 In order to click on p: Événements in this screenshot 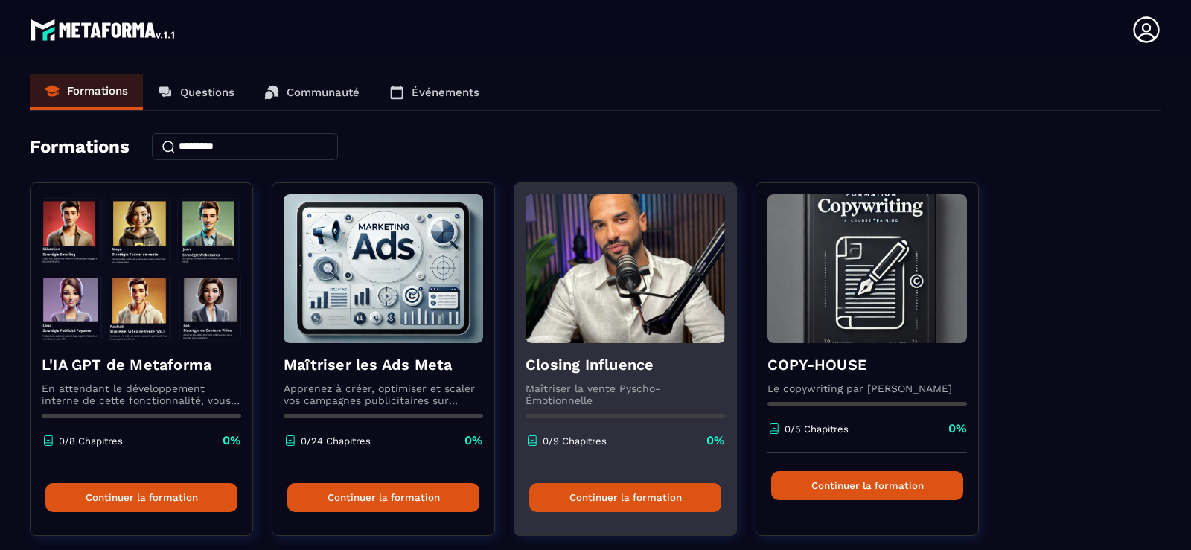, I will do `click(445, 92)`.